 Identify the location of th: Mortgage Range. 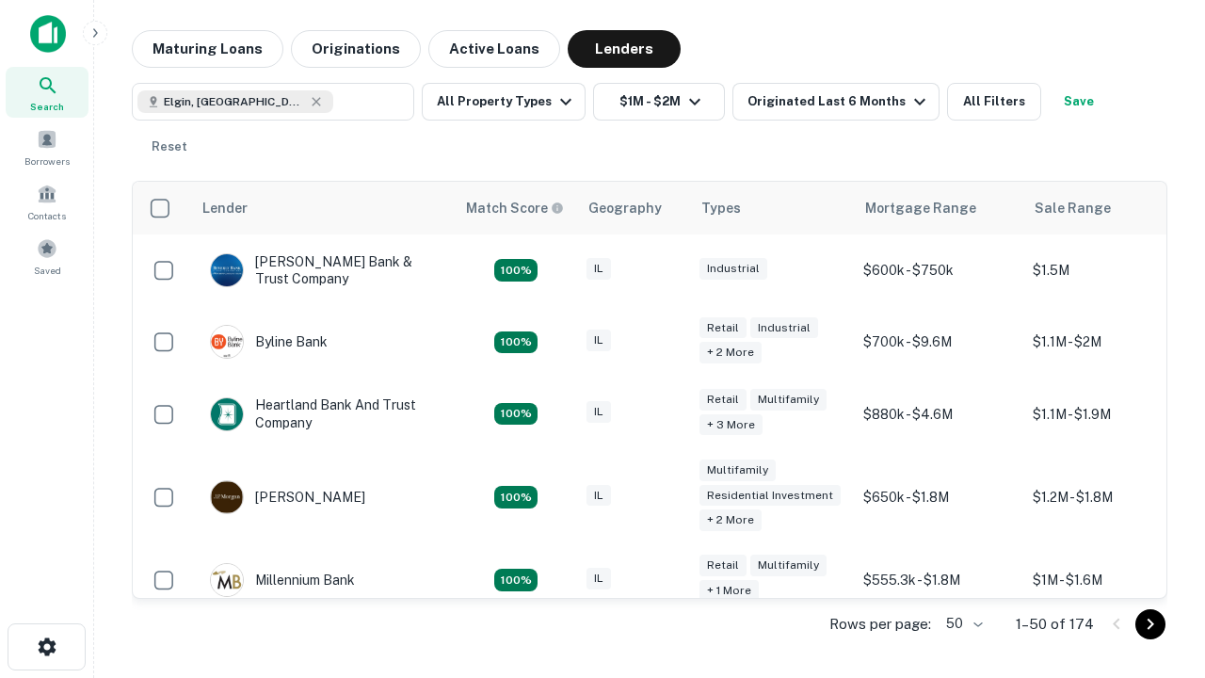
(939, 208).